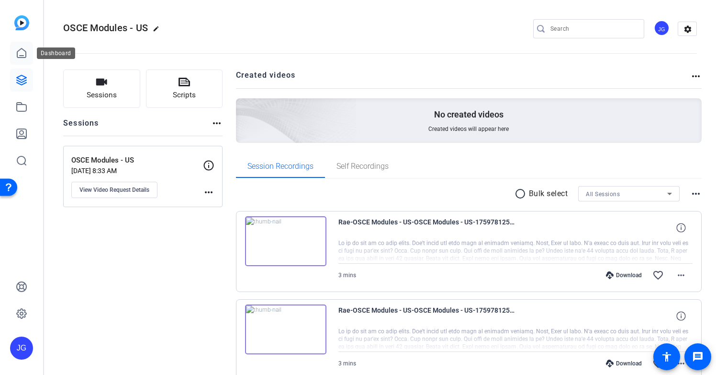 This screenshot has width=716, height=375. Describe the element at coordinates (56, 53) in the screenshot. I see `div: Dashboard` at that location.